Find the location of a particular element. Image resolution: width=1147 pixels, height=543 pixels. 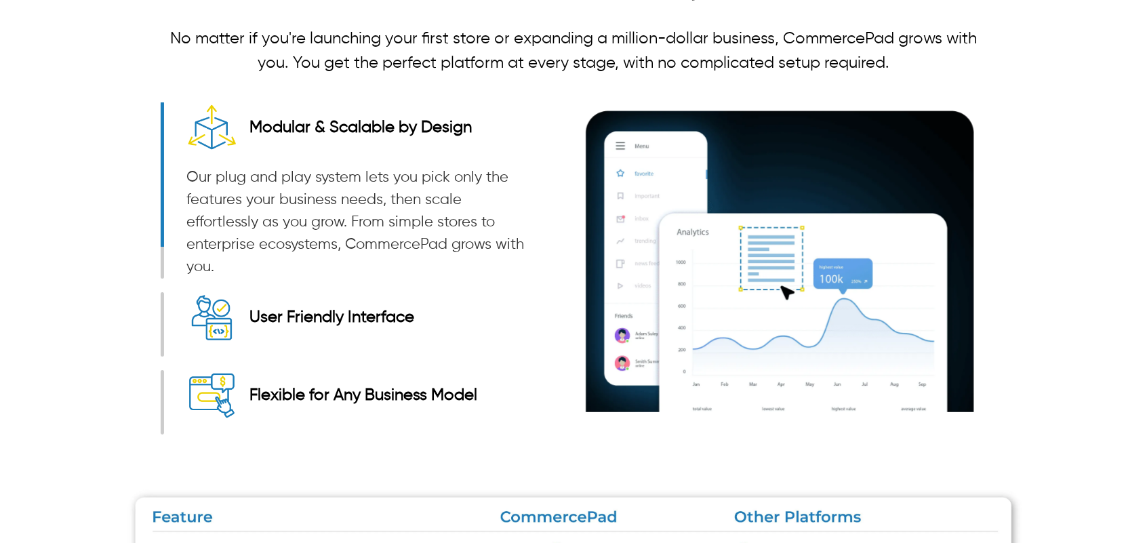

img: User Friendly Interface is located at coordinates (211, 317).